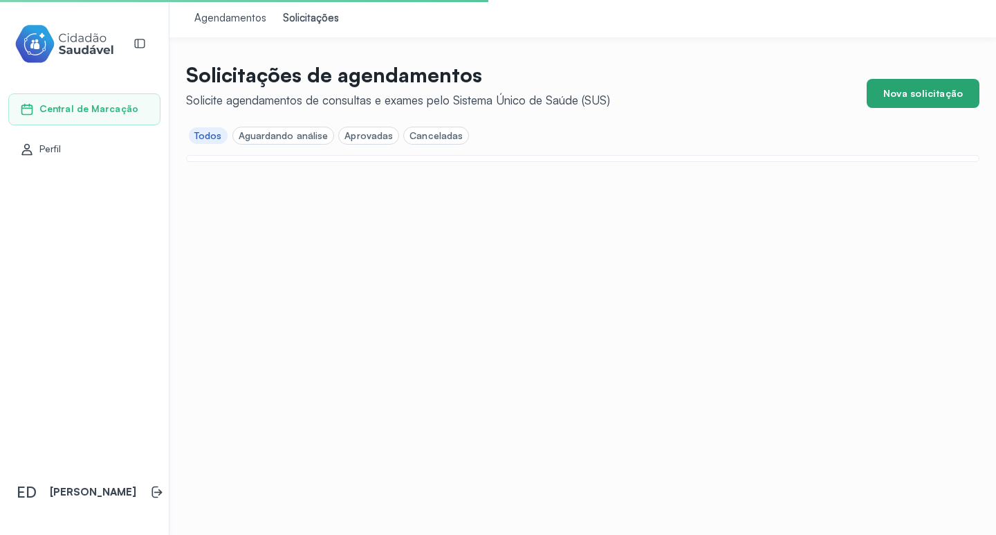 The width and height of the screenshot is (996, 535). I want to click on a: Perfil, so click(84, 149).